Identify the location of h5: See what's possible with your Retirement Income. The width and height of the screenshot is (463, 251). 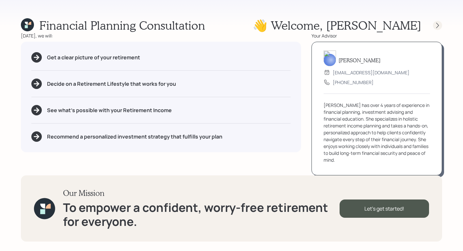
(109, 110).